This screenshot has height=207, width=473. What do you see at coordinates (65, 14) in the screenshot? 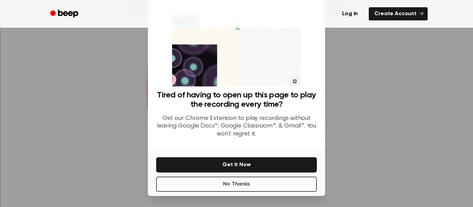
I see `a: Beep` at bounding box center [65, 14].